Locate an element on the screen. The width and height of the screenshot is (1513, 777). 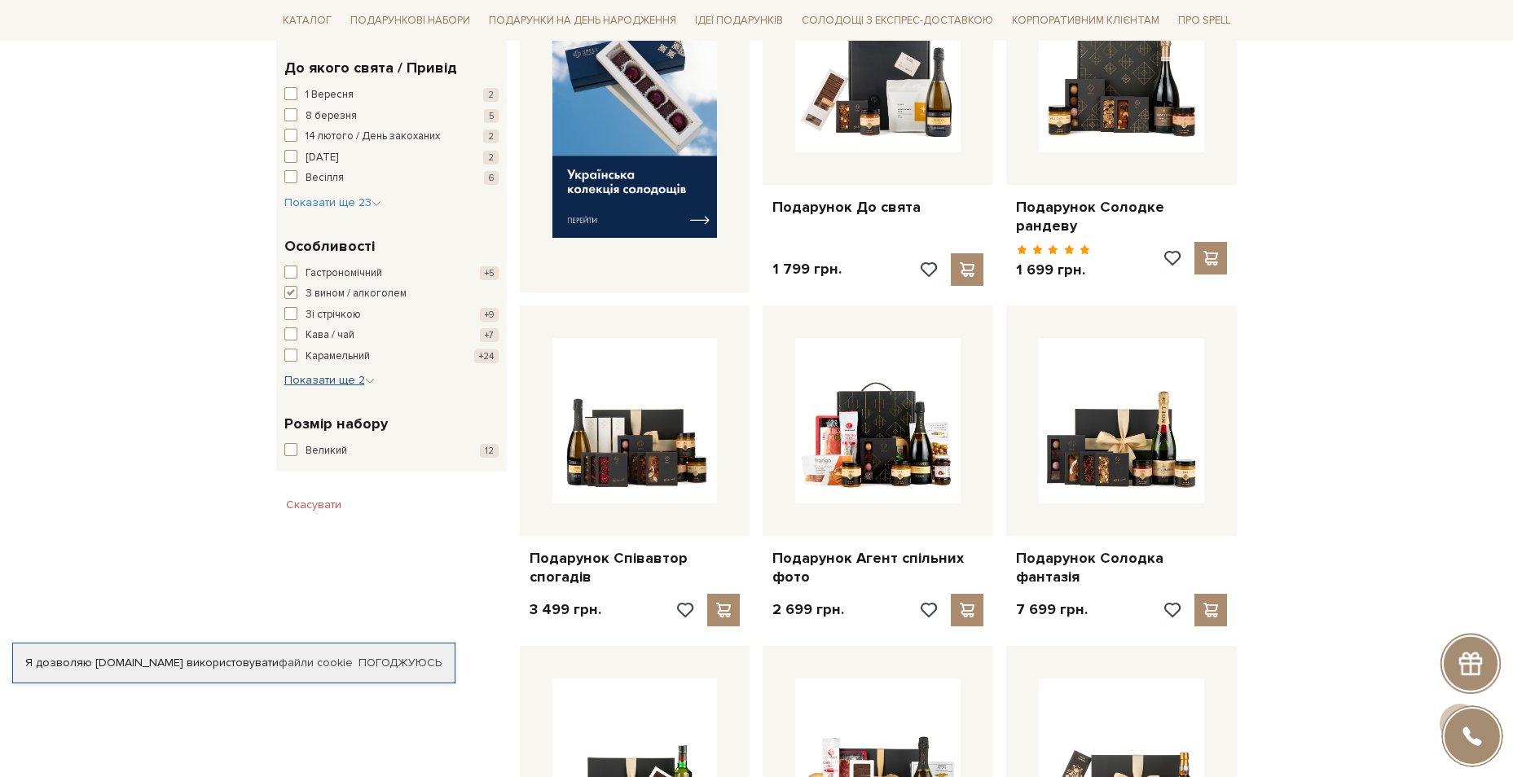
span: 14 лютого / День закоханих is located at coordinates (372, 137).